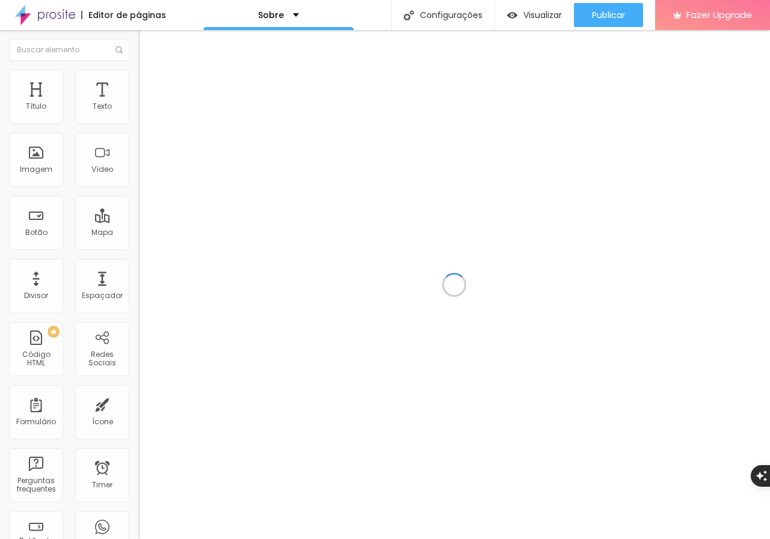  Describe the element at coordinates (35, 485) in the screenshot. I see `div: Perguntas frequentes` at that location.